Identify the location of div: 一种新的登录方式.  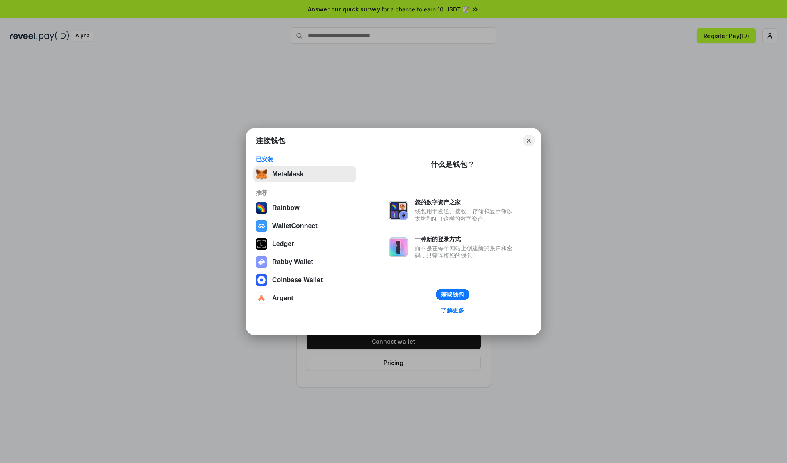
(466, 239).